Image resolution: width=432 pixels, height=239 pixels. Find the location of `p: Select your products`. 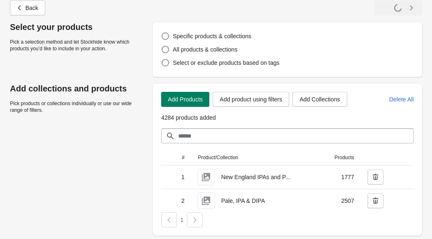

p: Select your products is located at coordinates (77, 27).